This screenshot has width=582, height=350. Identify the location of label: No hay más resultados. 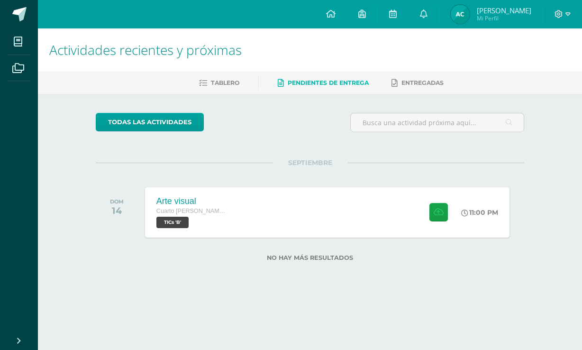
(310, 257).